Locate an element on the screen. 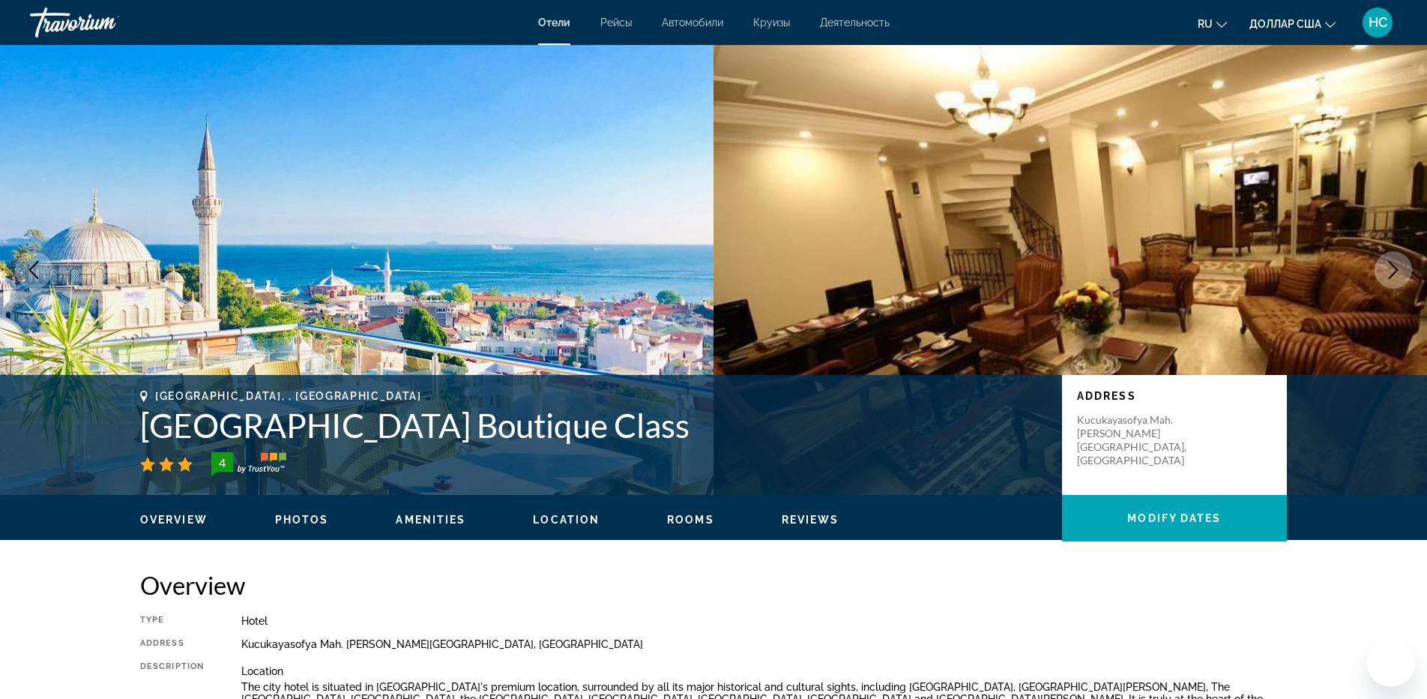 The height and width of the screenshot is (699, 1427). button: Previous image is located at coordinates (34, 270).